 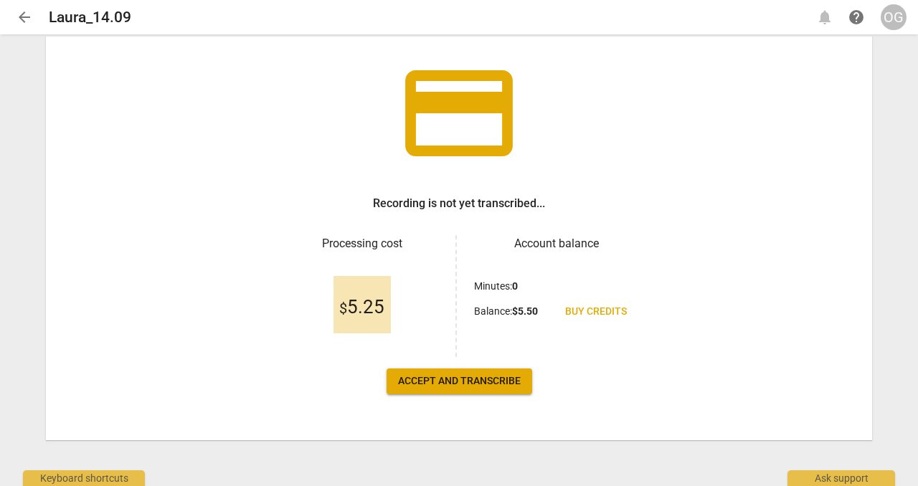 What do you see at coordinates (515, 286) in the screenshot?
I see `b: 0` at bounding box center [515, 286].